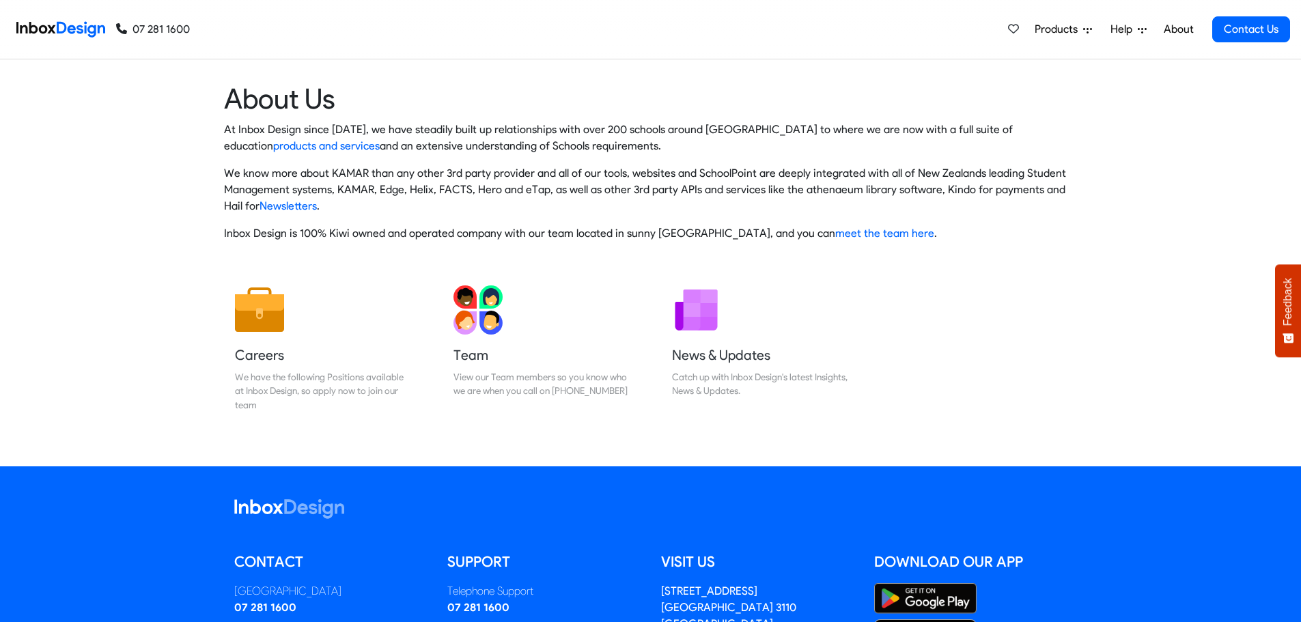 Image resolution: width=1301 pixels, height=622 pixels. What do you see at coordinates (330, 562) in the screenshot?
I see `h5: Contact` at bounding box center [330, 562].